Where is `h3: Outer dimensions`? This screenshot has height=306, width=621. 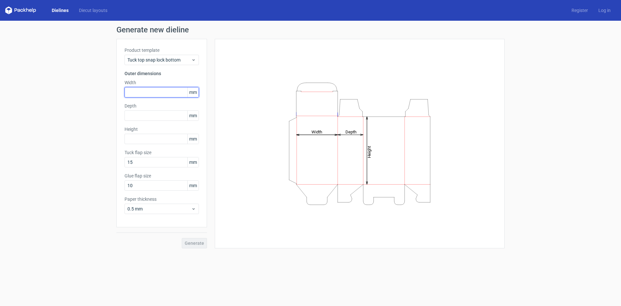 h3: Outer dimensions is located at coordinates (162, 73).